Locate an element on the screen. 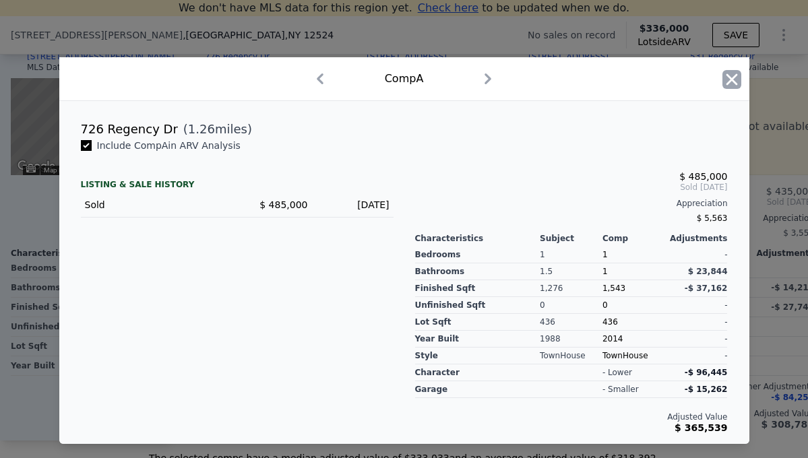 This screenshot has width=808, height=458. div: Lot Sqft is located at coordinates (478, 322).